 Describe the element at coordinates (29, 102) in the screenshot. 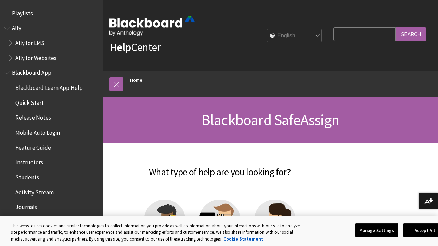

I see `span: Quick Start` at that location.